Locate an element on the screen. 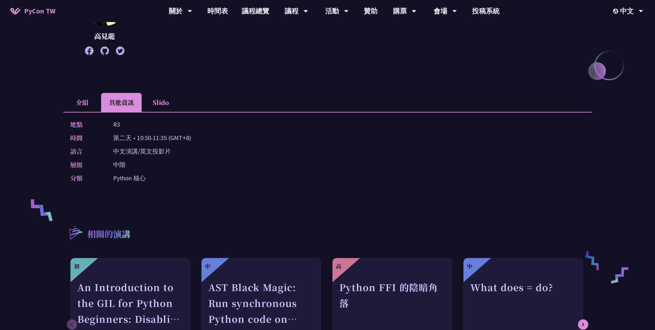  a: PyCon TW is located at coordinates (33, 11).